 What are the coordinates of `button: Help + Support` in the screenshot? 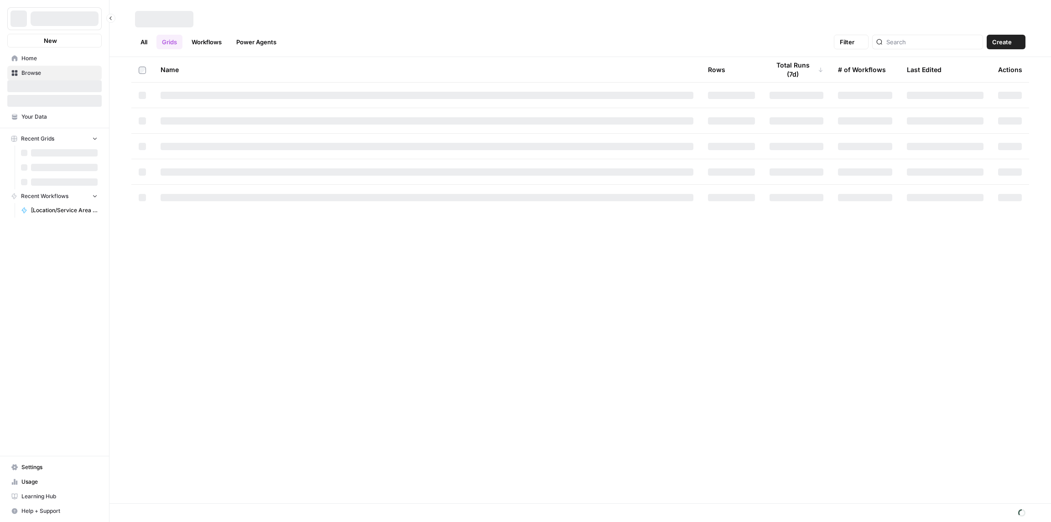 It's located at (54, 511).